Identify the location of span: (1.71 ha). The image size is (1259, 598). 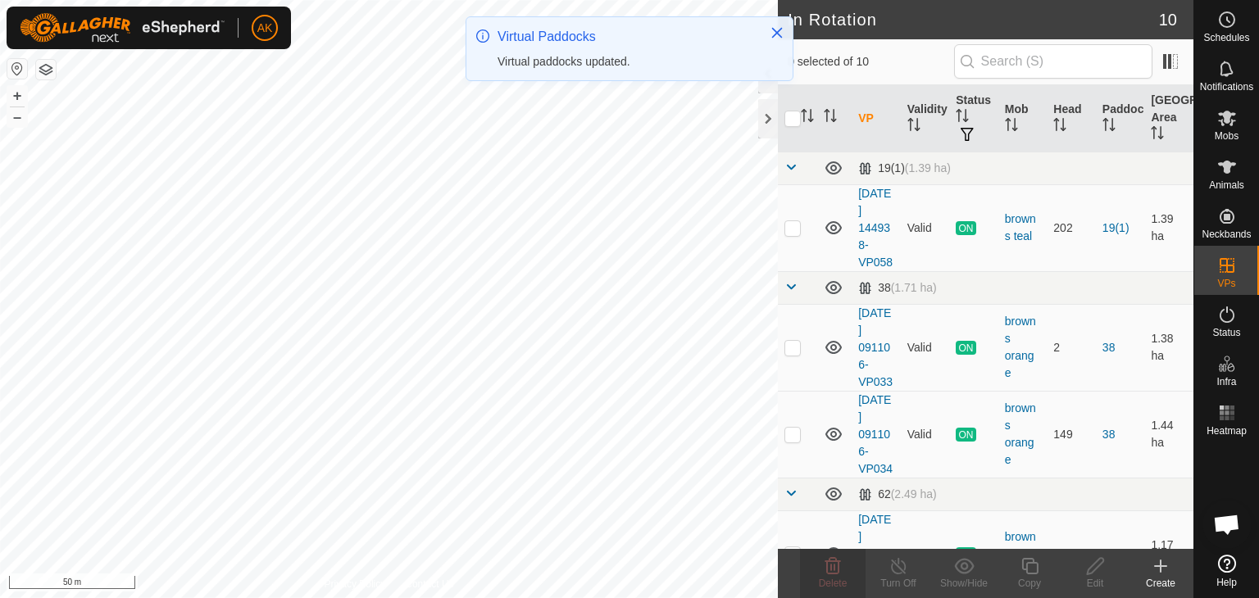
(914, 288).